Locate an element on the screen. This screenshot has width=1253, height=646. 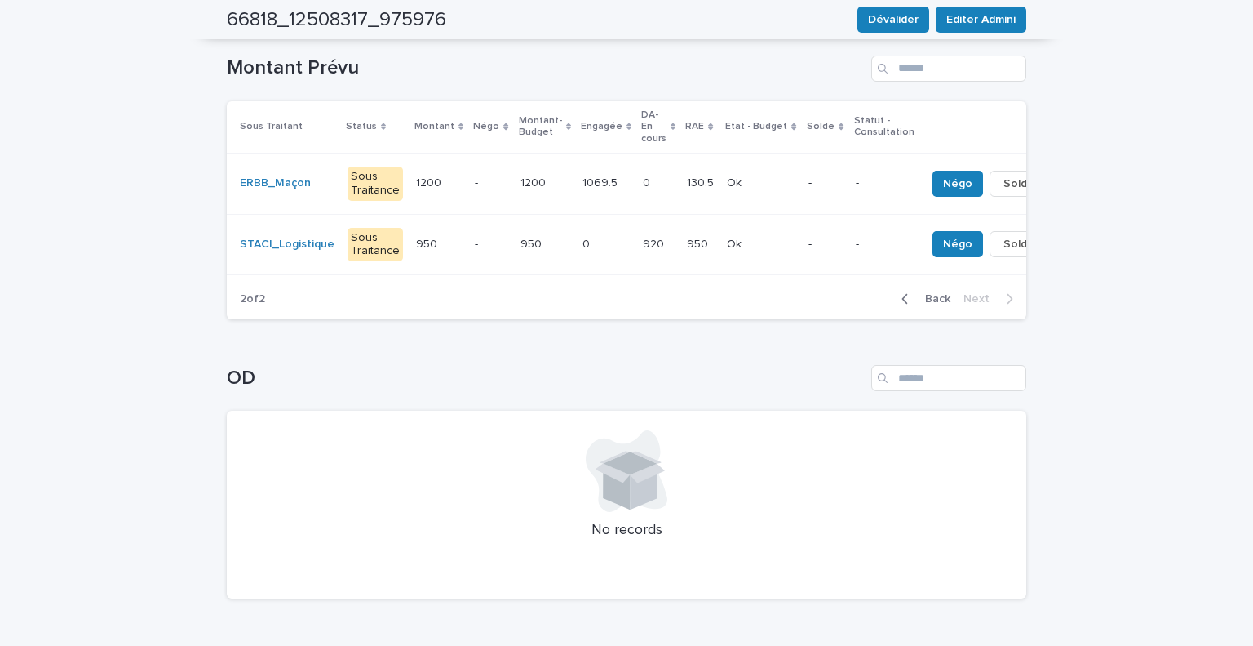
h1: OD is located at coordinates (546, 378).